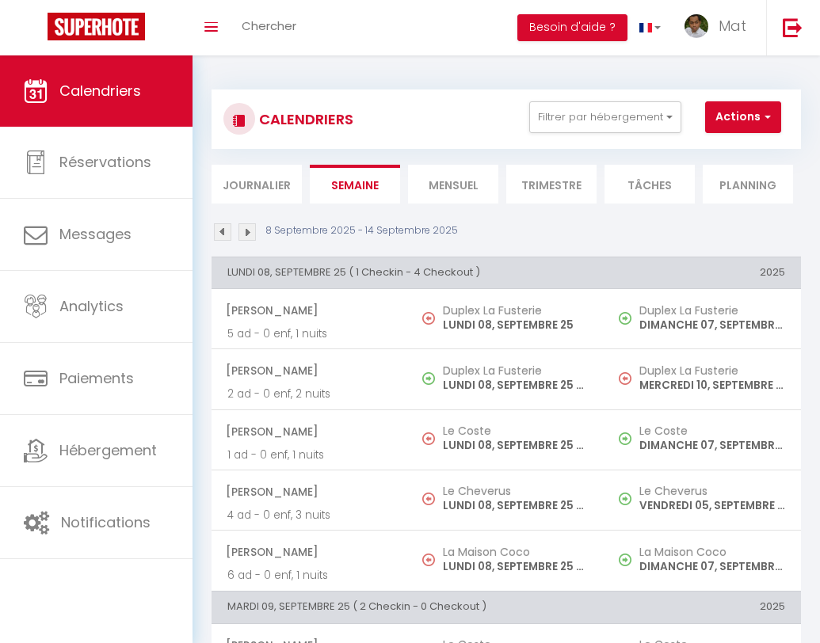 The width and height of the screenshot is (820, 643). Describe the element at coordinates (408, 608) in the screenshot. I see `th: MARDI 09, SEPTEMBRE 25 ( 2 Checkin - 0 Checkout )` at that location.